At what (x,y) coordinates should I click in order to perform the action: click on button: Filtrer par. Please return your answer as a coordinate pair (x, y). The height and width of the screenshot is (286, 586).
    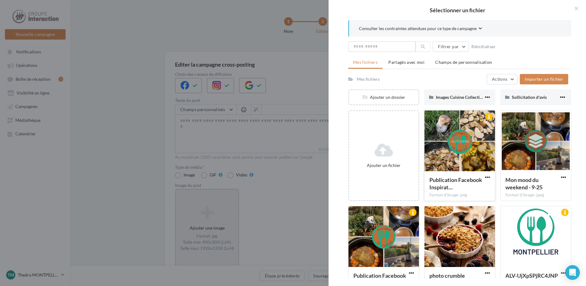
    Looking at the image, I should click on (451, 47).